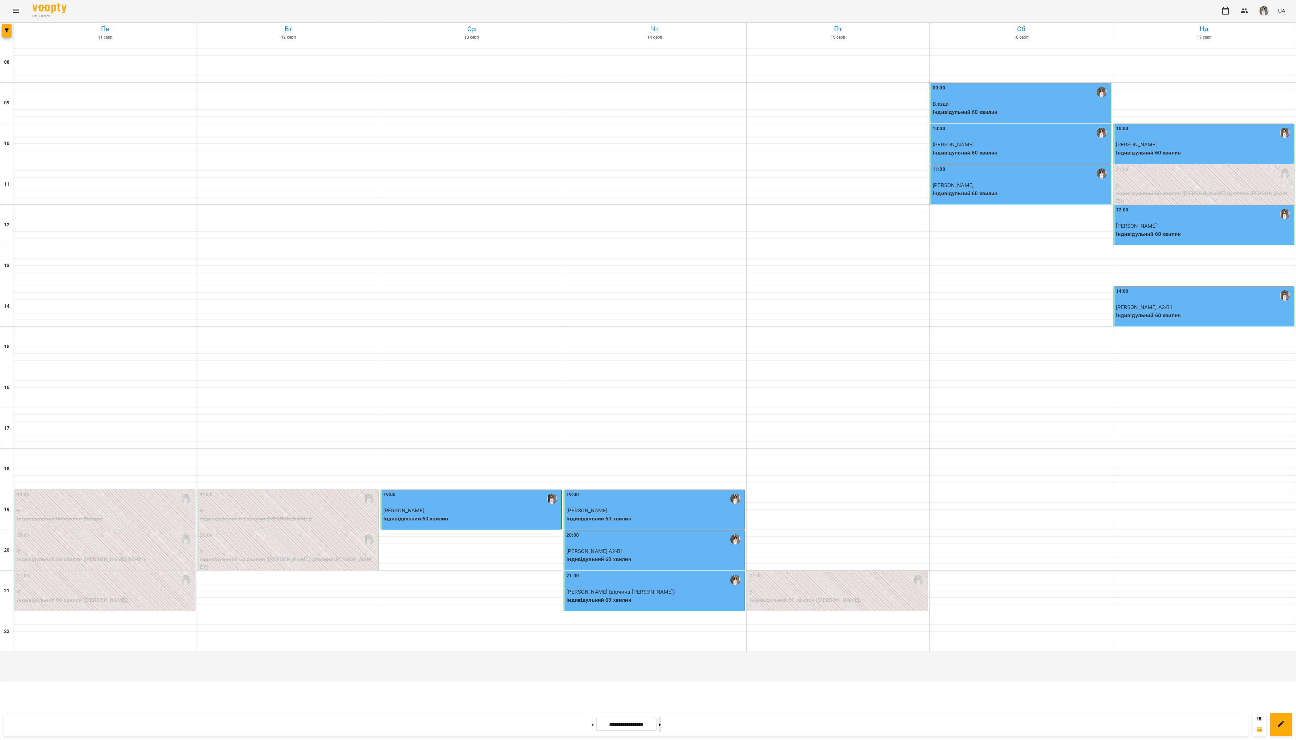 The image size is (1296, 740). What do you see at coordinates (1123, 292) in the screenshot?
I see `label: 14:00` at bounding box center [1123, 292].